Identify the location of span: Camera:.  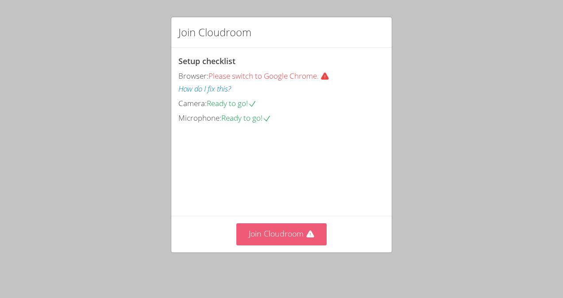
(193, 103).